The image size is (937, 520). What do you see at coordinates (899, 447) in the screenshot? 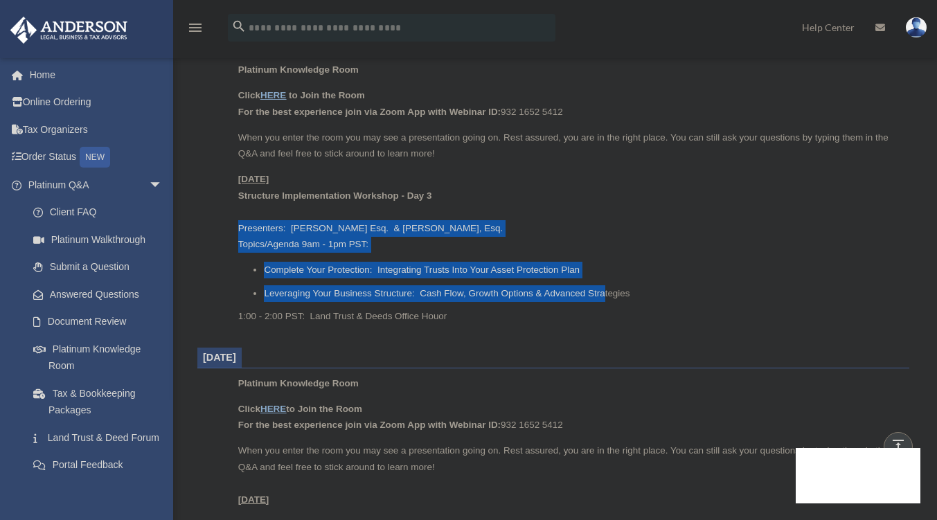
I see `a: vertical_align_top` at bounding box center [899, 447].